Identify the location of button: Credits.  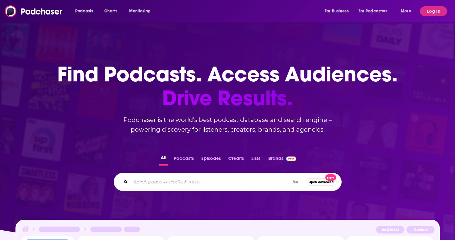
(236, 160).